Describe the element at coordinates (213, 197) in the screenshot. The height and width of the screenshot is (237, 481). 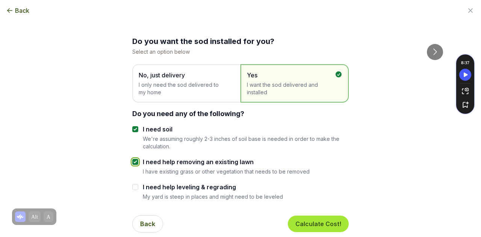
I see `p: My yard is steep in places and might need to be leveled` at that location.